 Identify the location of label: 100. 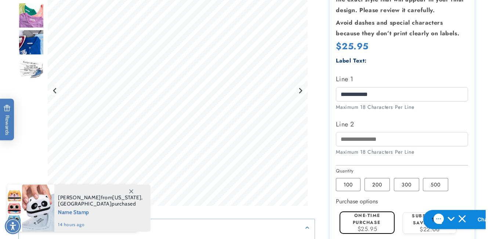
(348, 184).